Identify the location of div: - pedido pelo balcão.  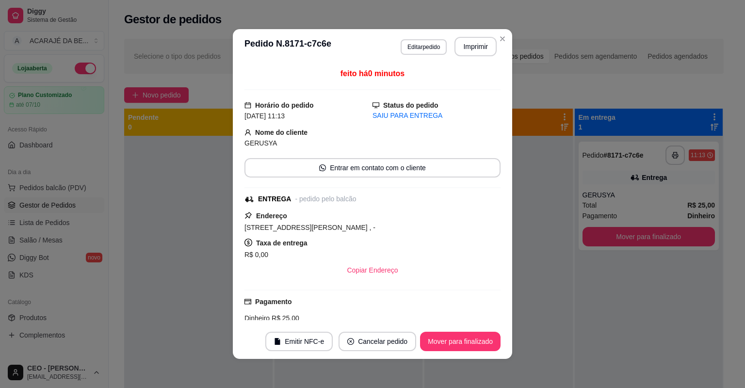
(326, 199).